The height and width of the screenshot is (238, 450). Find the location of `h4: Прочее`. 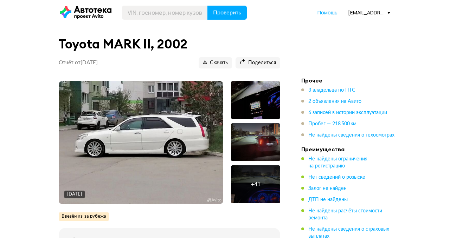

h4: Прочее is located at coordinates (351, 81).